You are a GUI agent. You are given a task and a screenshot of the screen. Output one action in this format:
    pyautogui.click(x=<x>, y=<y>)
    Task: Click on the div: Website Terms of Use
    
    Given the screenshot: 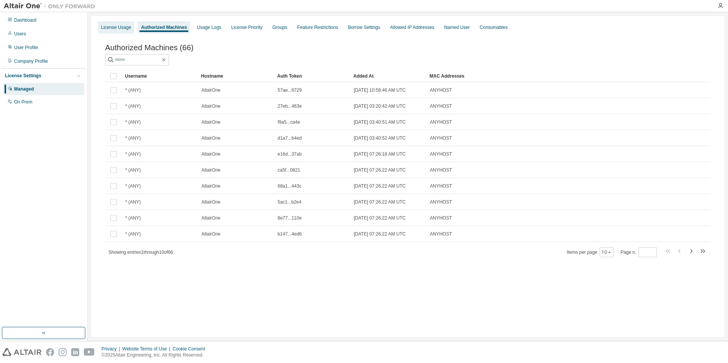 What is the action you would take?
    pyautogui.click(x=147, y=349)
    